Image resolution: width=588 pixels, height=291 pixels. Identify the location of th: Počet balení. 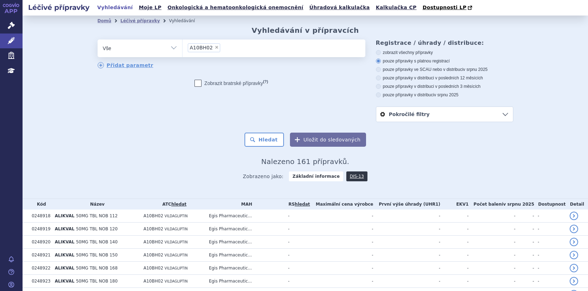
(501, 204).